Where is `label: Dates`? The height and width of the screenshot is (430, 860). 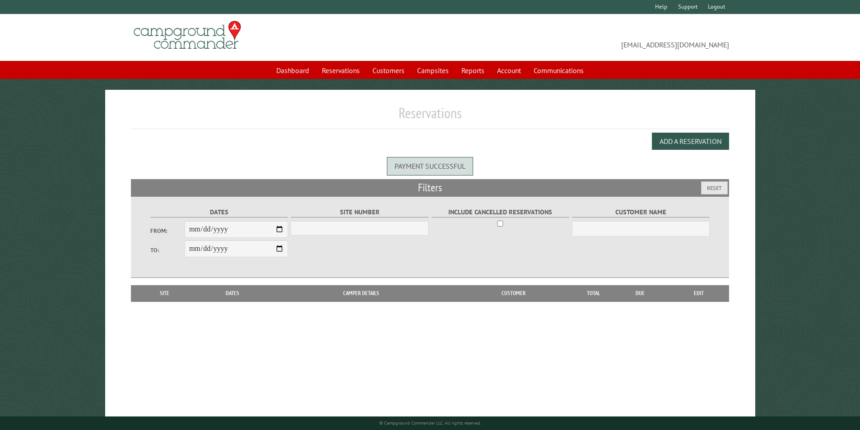
label: Dates is located at coordinates (219, 212).